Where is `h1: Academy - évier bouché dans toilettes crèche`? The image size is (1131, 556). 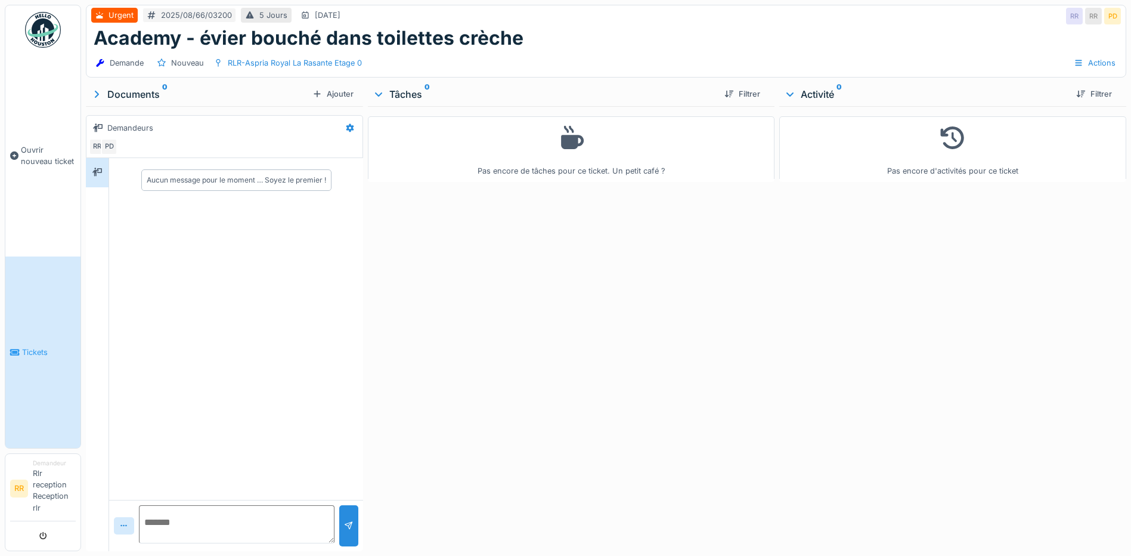 h1: Academy - évier bouché dans toilettes crèche is located at coordinates (308, 38).